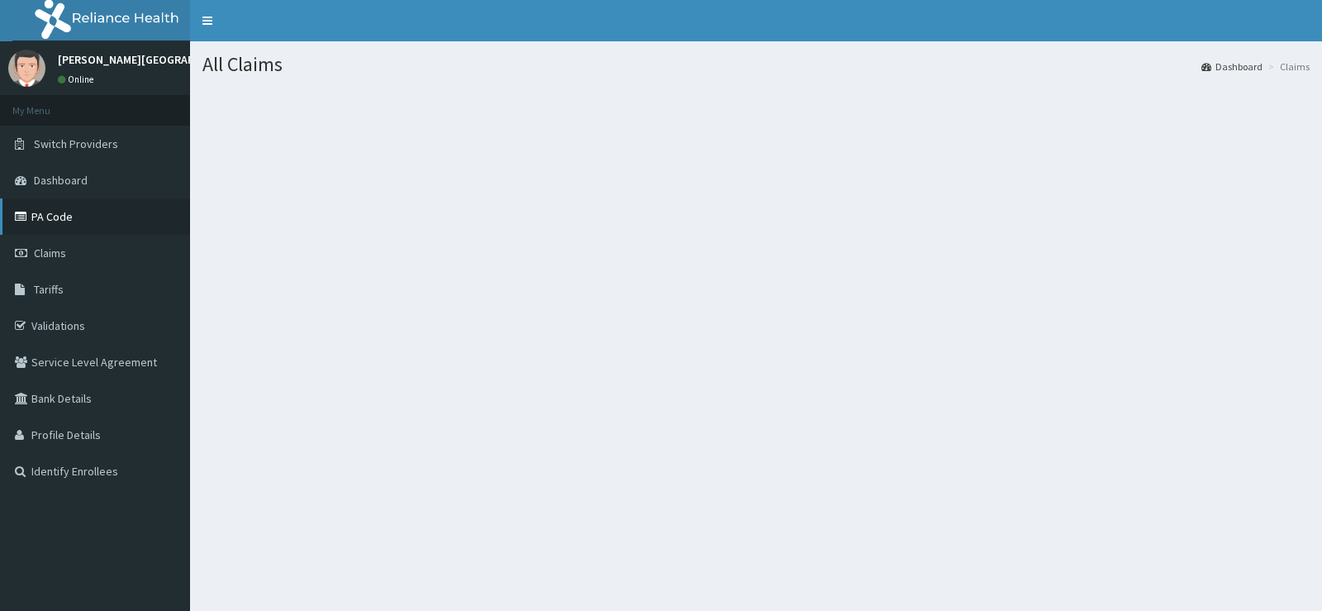 This screenshot has height=611, width=1322. What do you see at coordinates (78, 79) in the screenshot?
I see `a: Online` at bounding box center [78, 79].